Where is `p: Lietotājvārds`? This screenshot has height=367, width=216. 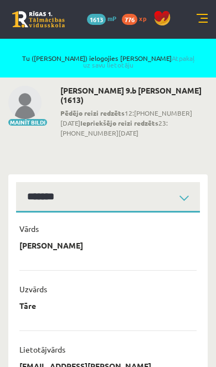 p: Lietotājvārds is located at coordinates (42, 349).